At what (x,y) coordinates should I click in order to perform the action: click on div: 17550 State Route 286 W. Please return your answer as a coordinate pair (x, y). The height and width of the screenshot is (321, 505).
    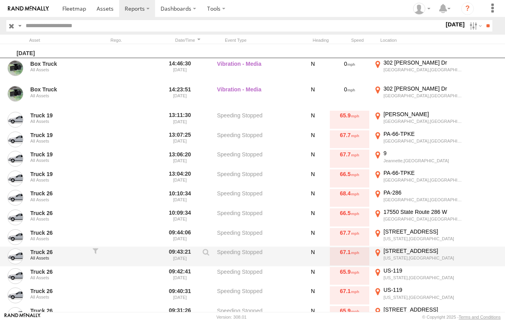
    Looking at the image, I should click on (422, 212).